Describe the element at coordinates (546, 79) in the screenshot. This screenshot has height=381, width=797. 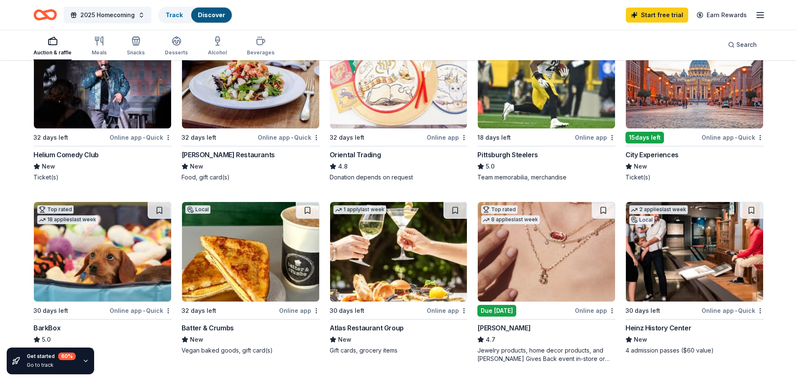
I see `img: Image for Pittsburgh Steelers` at that location.